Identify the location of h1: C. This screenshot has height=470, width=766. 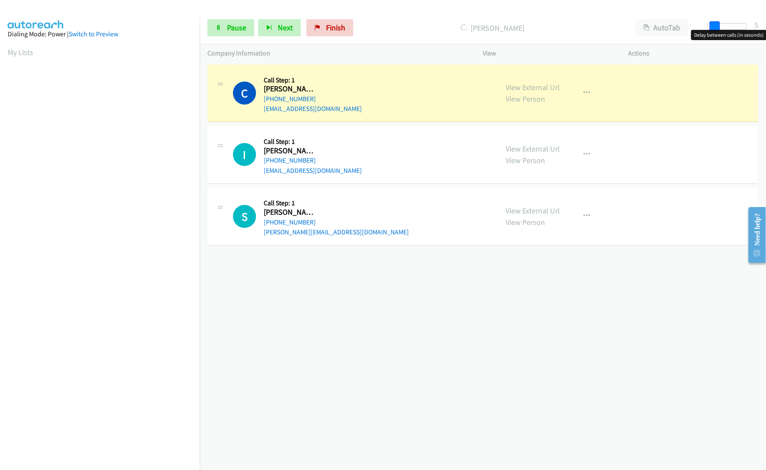
(245, 93).